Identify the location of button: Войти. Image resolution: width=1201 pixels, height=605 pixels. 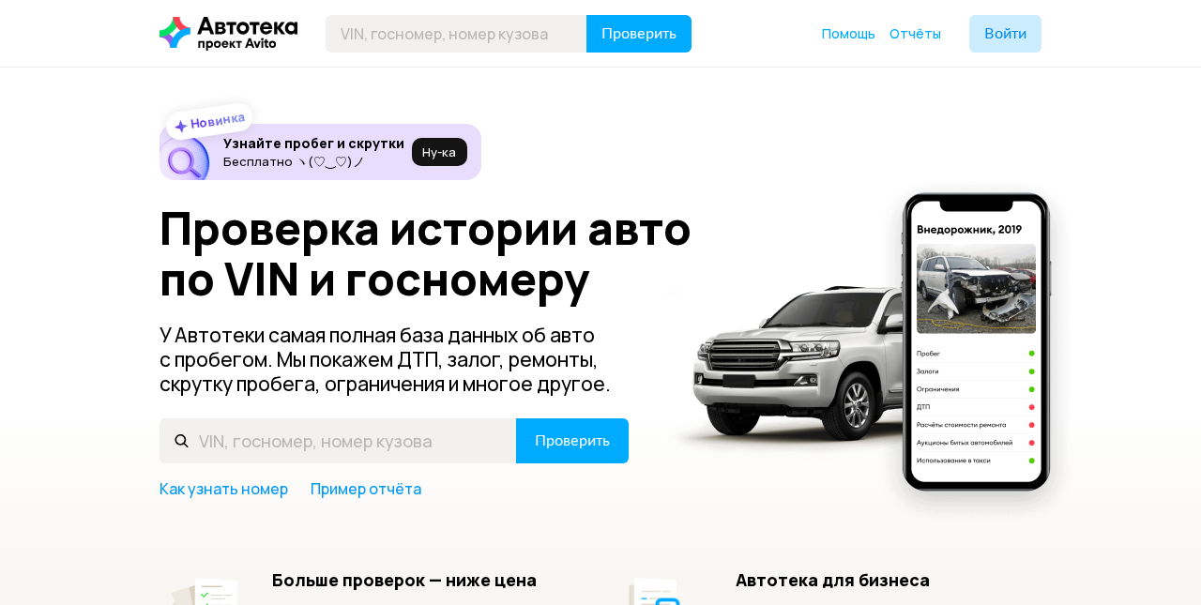
(1005, 34).